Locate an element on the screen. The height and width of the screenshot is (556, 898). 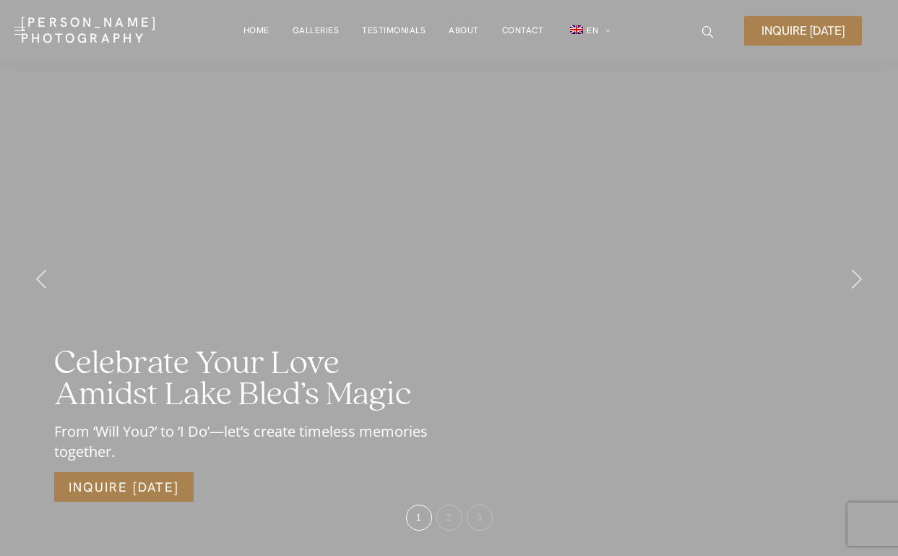
a: icon-magnifying-glass34 is located at coordinates (708, 32).